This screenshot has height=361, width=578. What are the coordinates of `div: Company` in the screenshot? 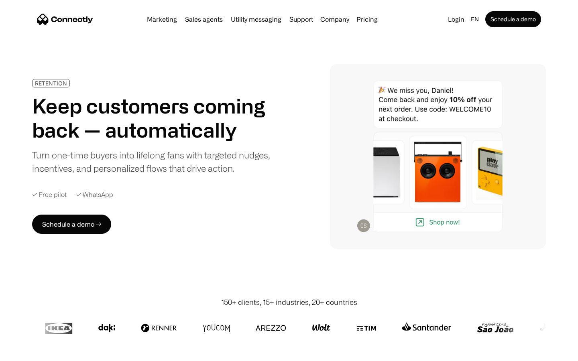 It's located at (335, 19).